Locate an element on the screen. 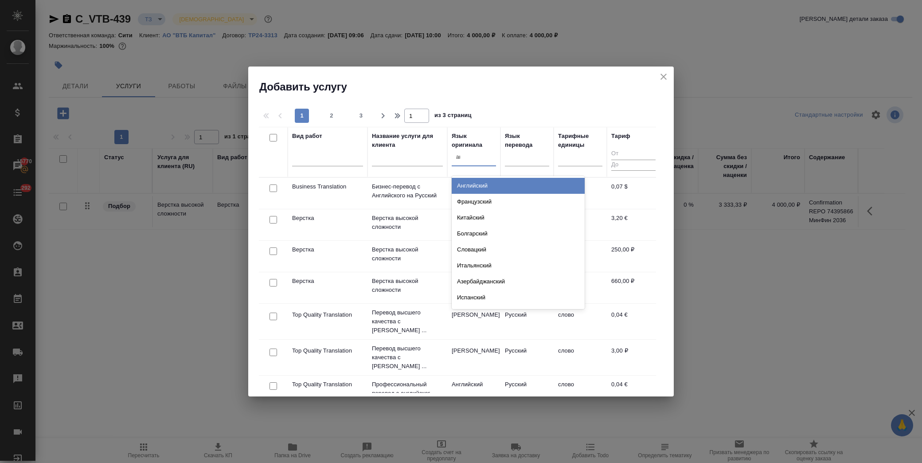 Image resolution: width=922 pixels, height=463 pixels. td: 660,00 ₽ is located at coordinates (633, 288).